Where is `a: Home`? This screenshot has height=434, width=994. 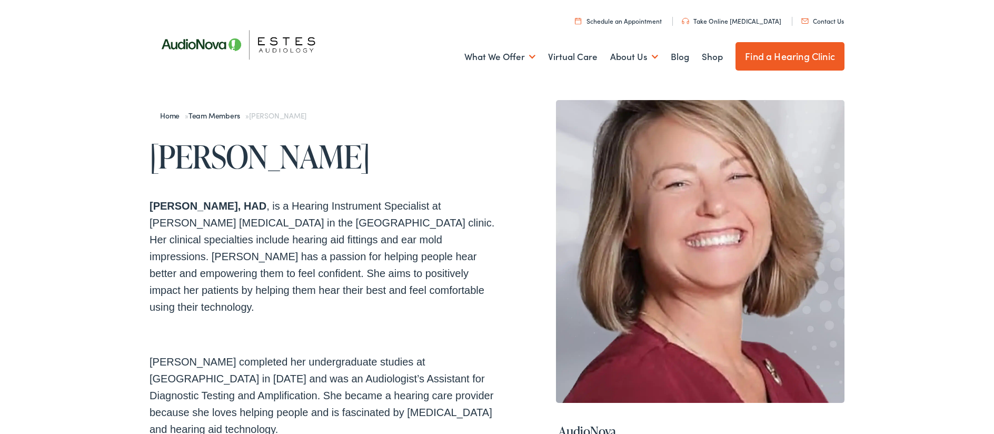
a: Home is located at coordinates (172, 115).